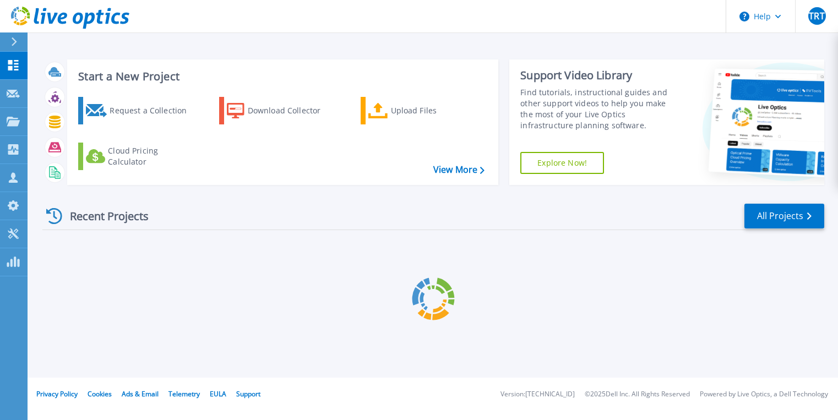 The width and height of the screenshot is (838, 420). Describe the element at coordinates (280, 111) in the screenshot. I see `a: Download Collector` at that location.